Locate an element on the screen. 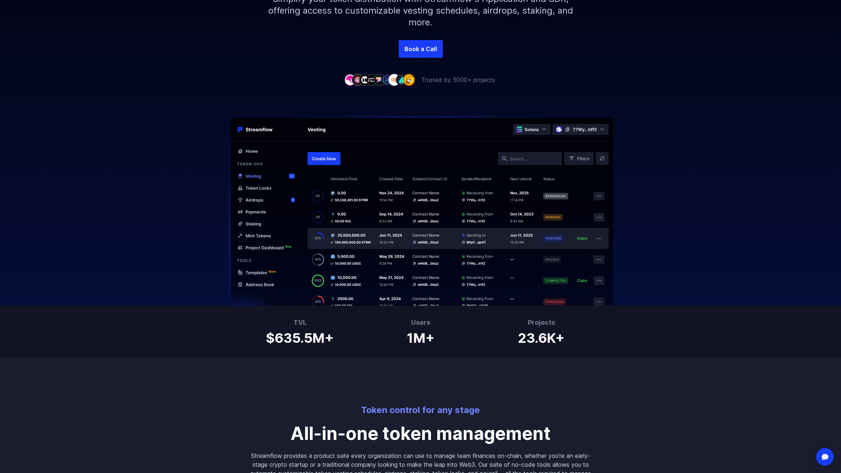 Image resolution: width=841 pixels, height=473 pixels. a: Book a Call is located at coordinates (420, 49).